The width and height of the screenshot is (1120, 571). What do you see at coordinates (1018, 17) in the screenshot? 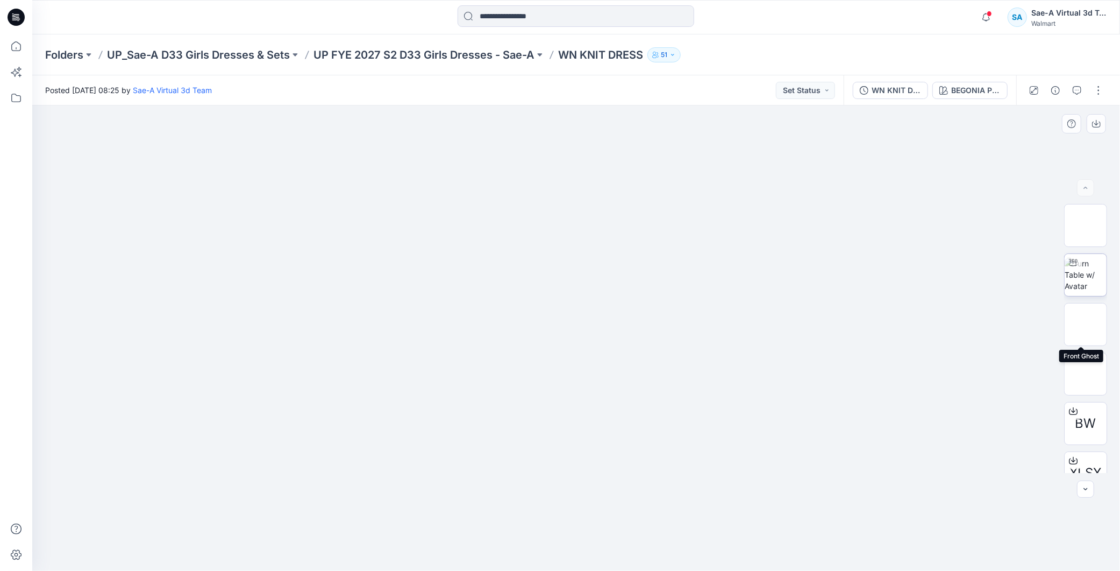
I see `div: SA` at bounding box center [1018, 17].